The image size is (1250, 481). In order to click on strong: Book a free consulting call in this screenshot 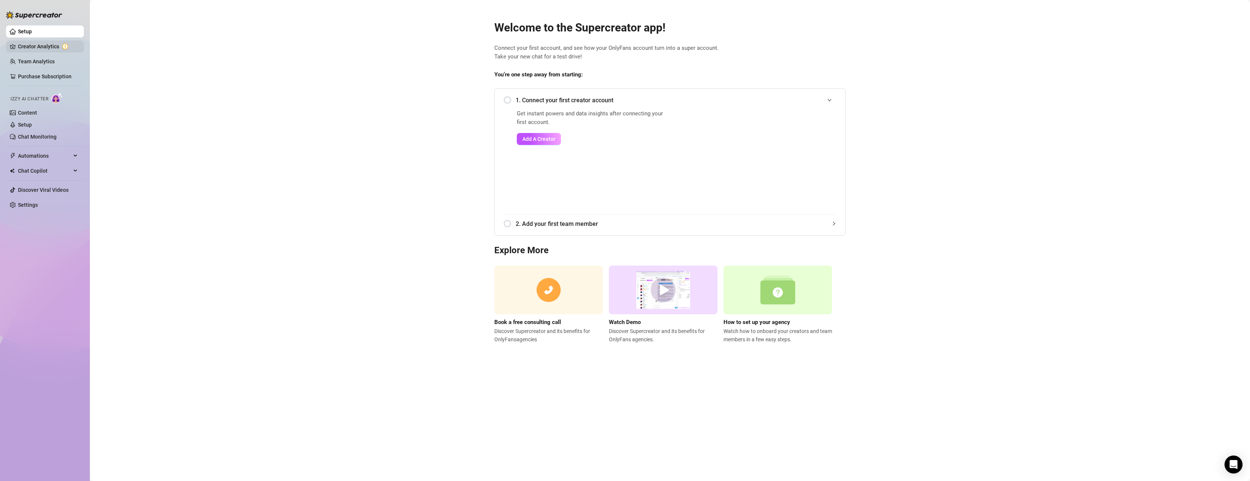, I will do `click(528, 322)`.